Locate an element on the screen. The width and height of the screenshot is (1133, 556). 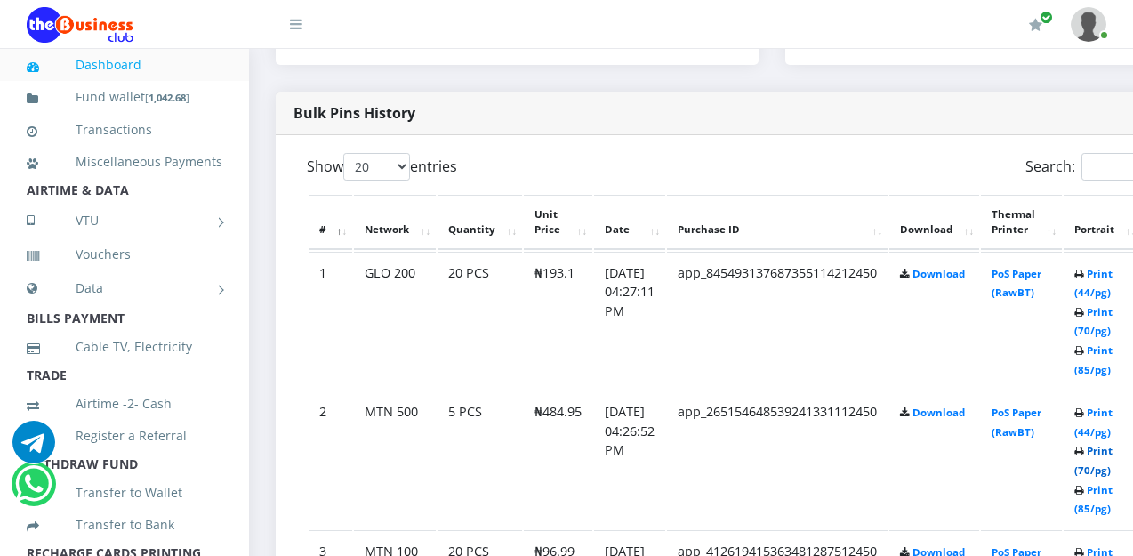
th: Download: activate to sort column ascending is located at coordinates (933, 222).